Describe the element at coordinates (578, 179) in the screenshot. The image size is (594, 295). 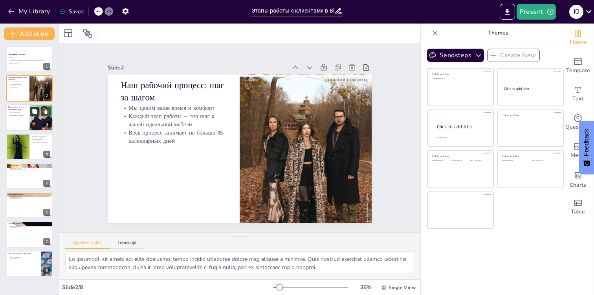
I see `div: Add charts and graphs` at that location.